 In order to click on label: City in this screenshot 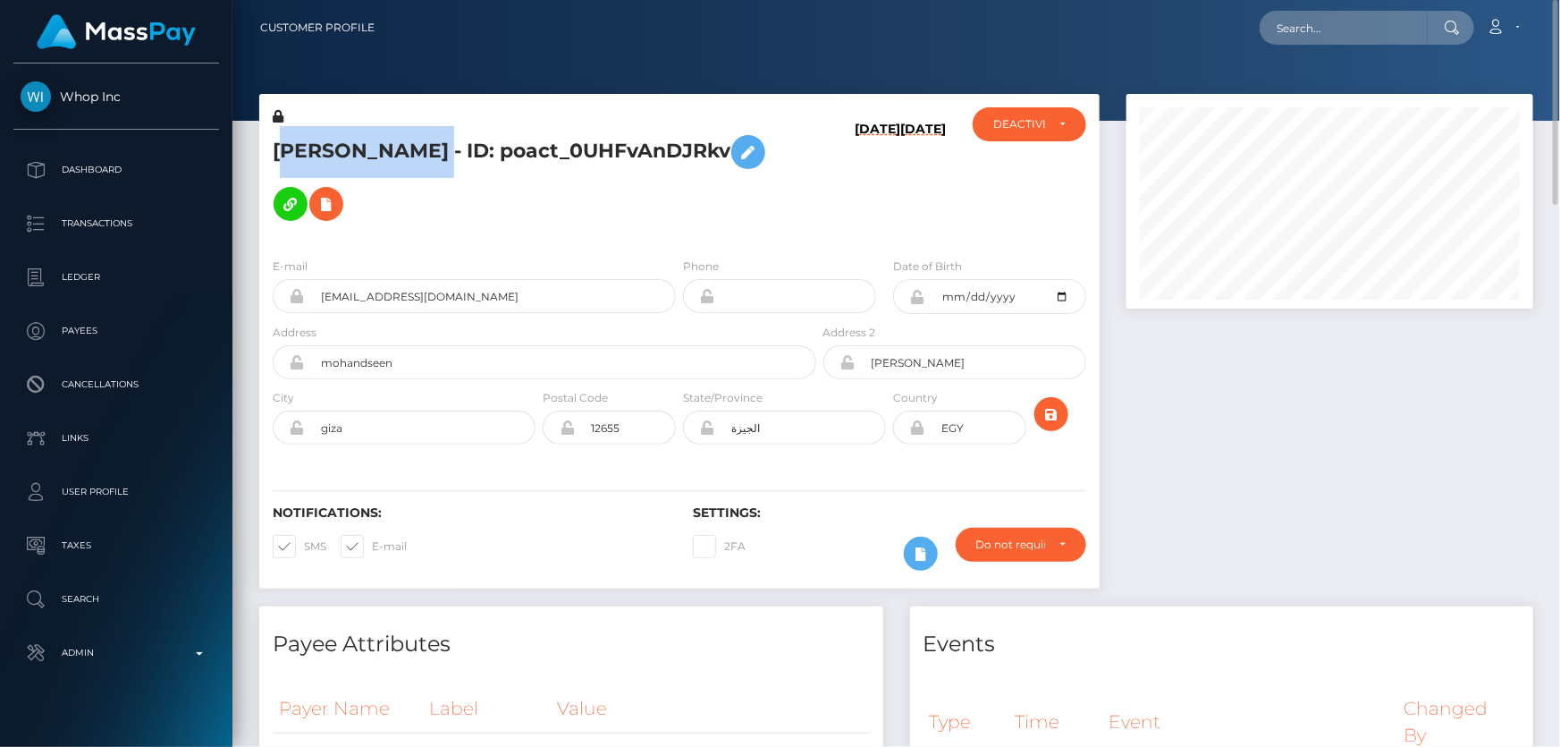, I will do `click(283, 398)`.